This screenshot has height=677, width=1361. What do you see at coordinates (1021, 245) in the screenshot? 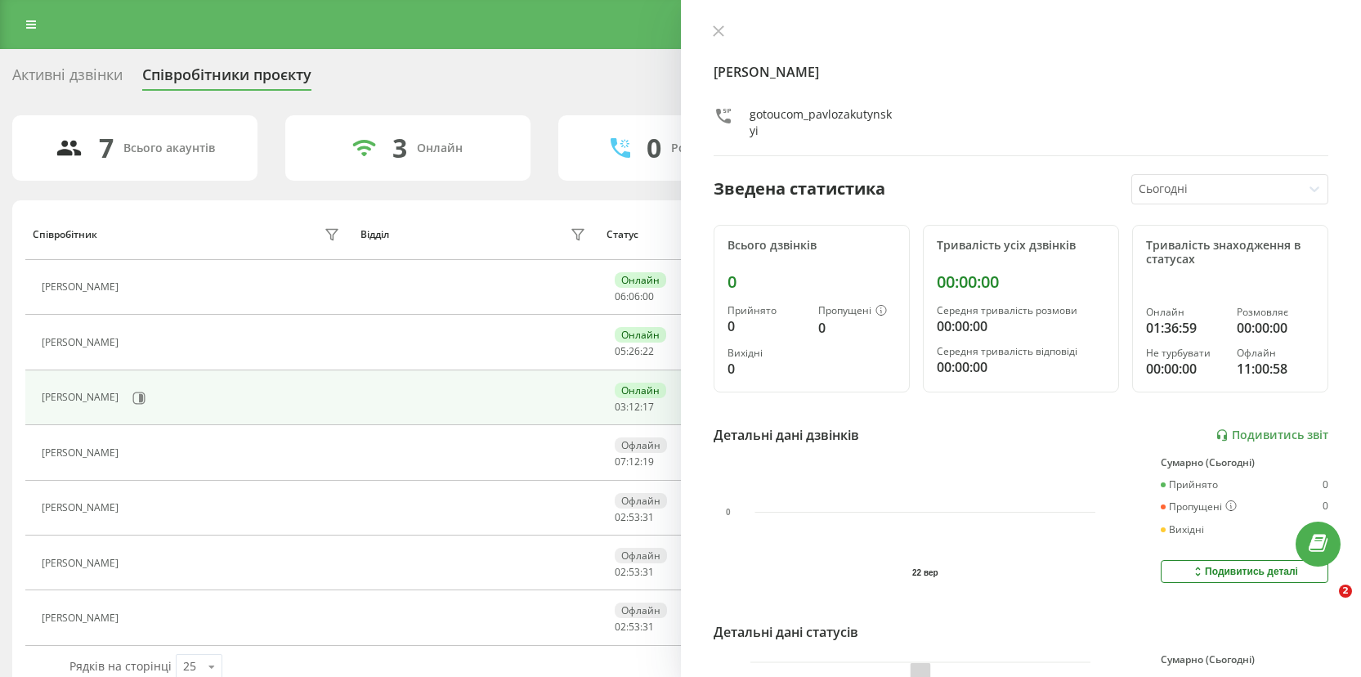
I see `div: Тривалість усіх дзвінків` at bounding box center [1021, 245].